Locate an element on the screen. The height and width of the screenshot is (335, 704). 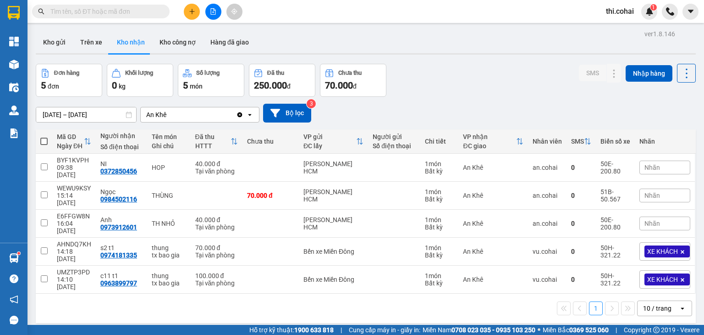
div: HTTT is located at coordinates (213, 146).